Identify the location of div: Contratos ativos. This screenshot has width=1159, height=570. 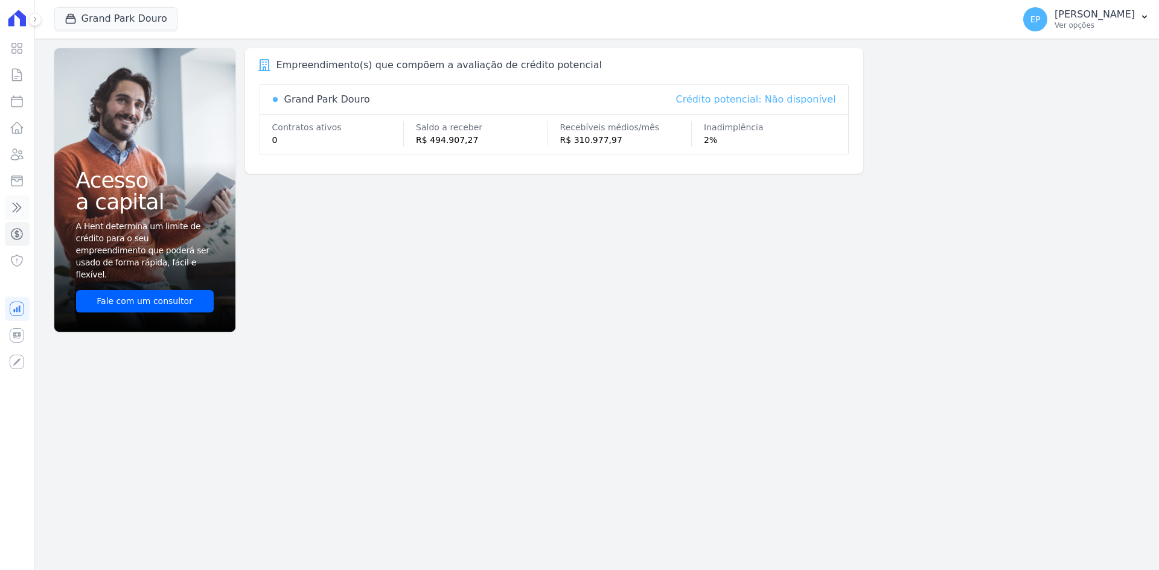
(338, 127).